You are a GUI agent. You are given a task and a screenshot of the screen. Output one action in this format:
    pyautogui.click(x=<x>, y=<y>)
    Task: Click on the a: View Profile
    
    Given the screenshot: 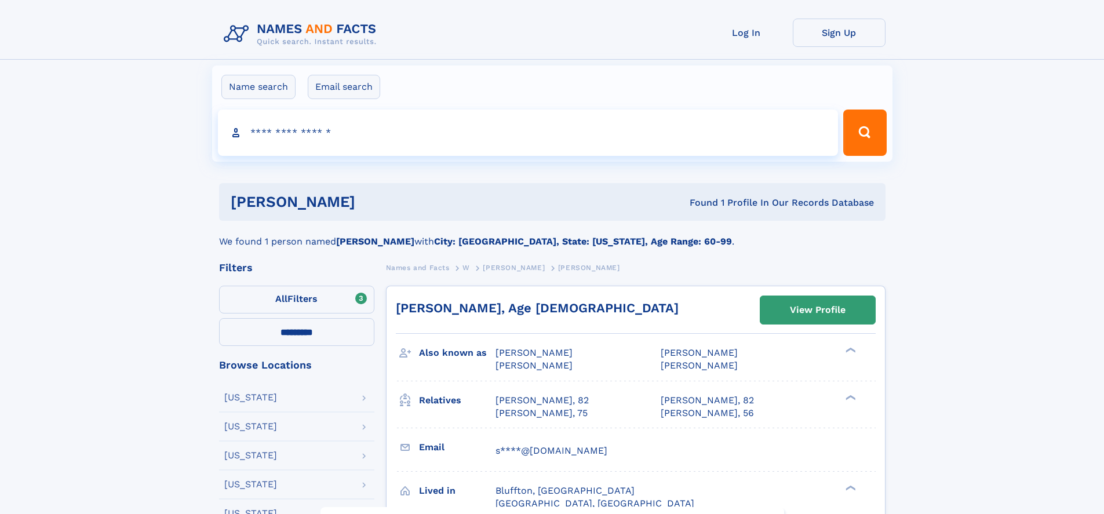 What is the action you would take?
    pyautogui.click(x=817, y=310)
    